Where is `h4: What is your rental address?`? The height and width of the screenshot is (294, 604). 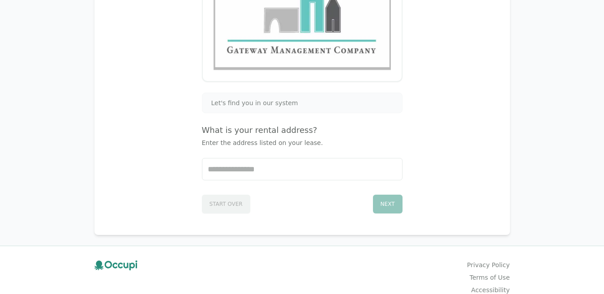
h4: What is your rental address? is located at coordinates (302, 130).